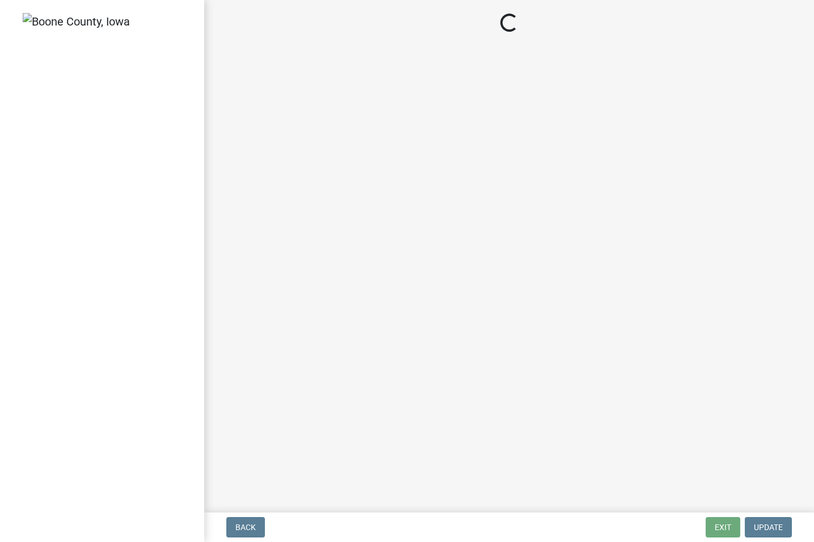  What do you see at coordinates (768, 528) in the screenshot?
I see `button: Update` at bounding box center [768, 528].